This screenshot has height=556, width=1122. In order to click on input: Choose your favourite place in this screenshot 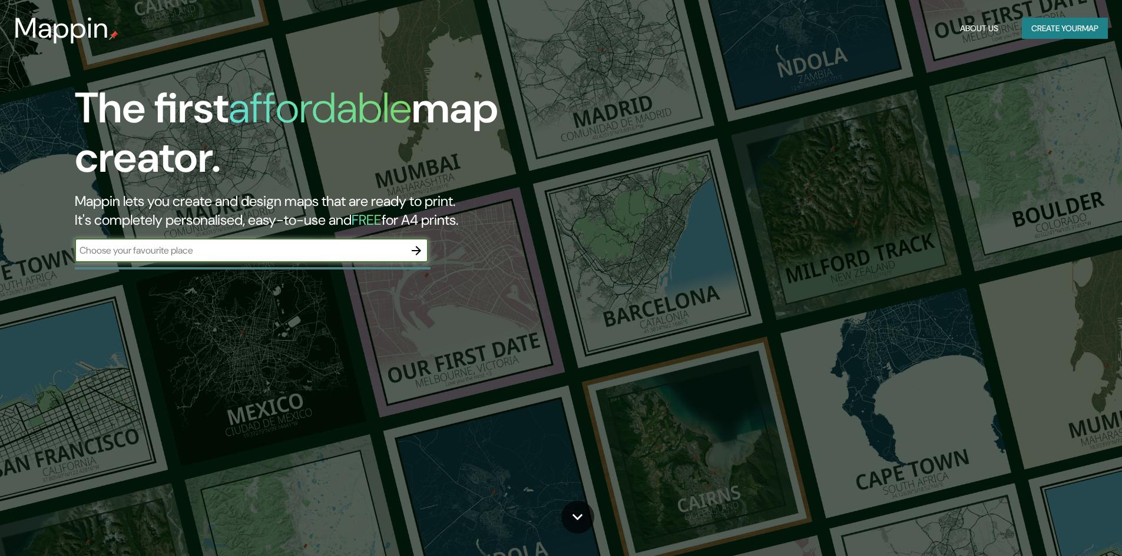, I will do `click(240, 250)`.